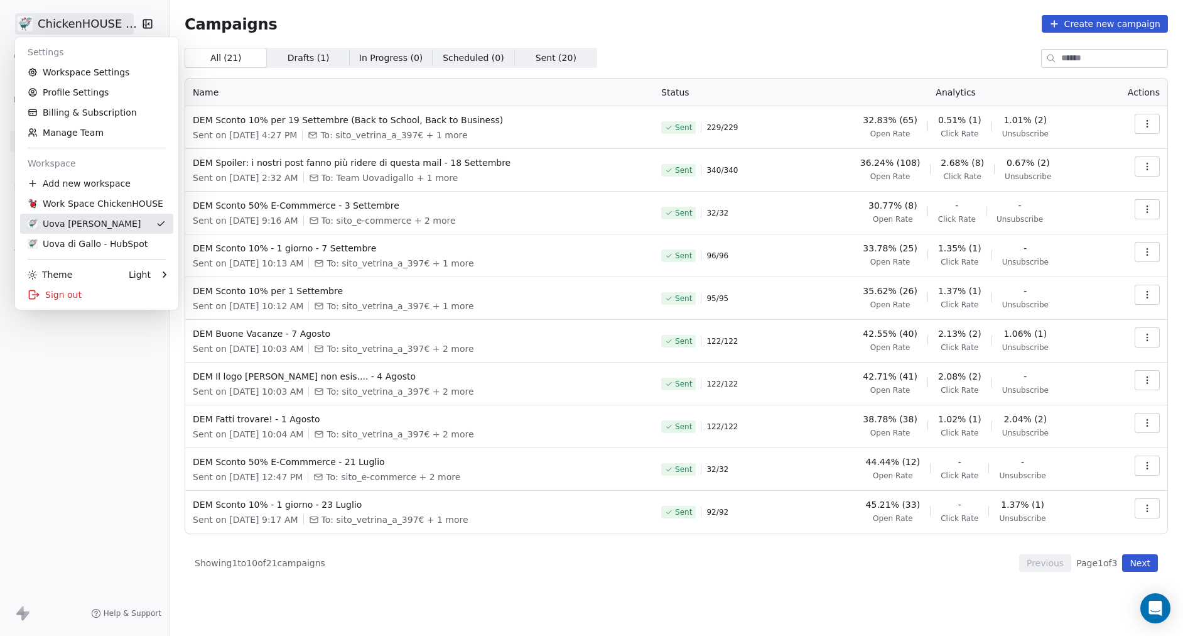 The height and width of the screenshot is (636, 1183). I want to click on div: Uova di Gallo - HubSpot, so click(87, 244).